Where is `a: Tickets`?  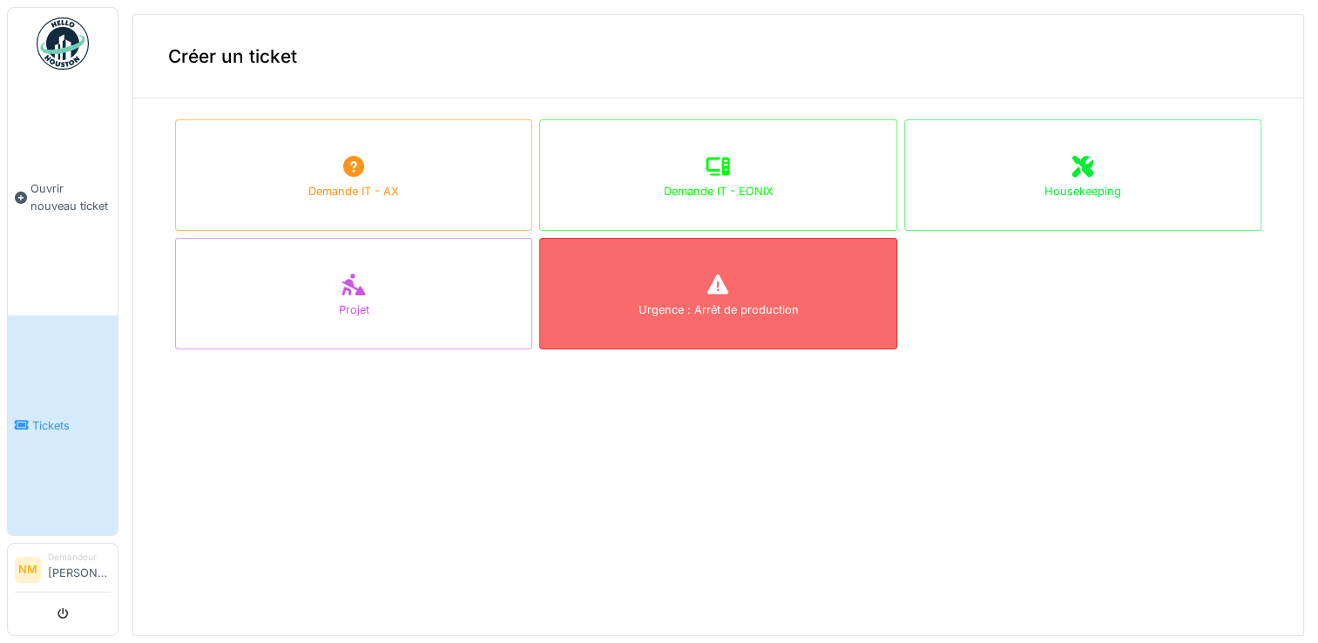
a: Tickets is located at coordinates (63, 425).